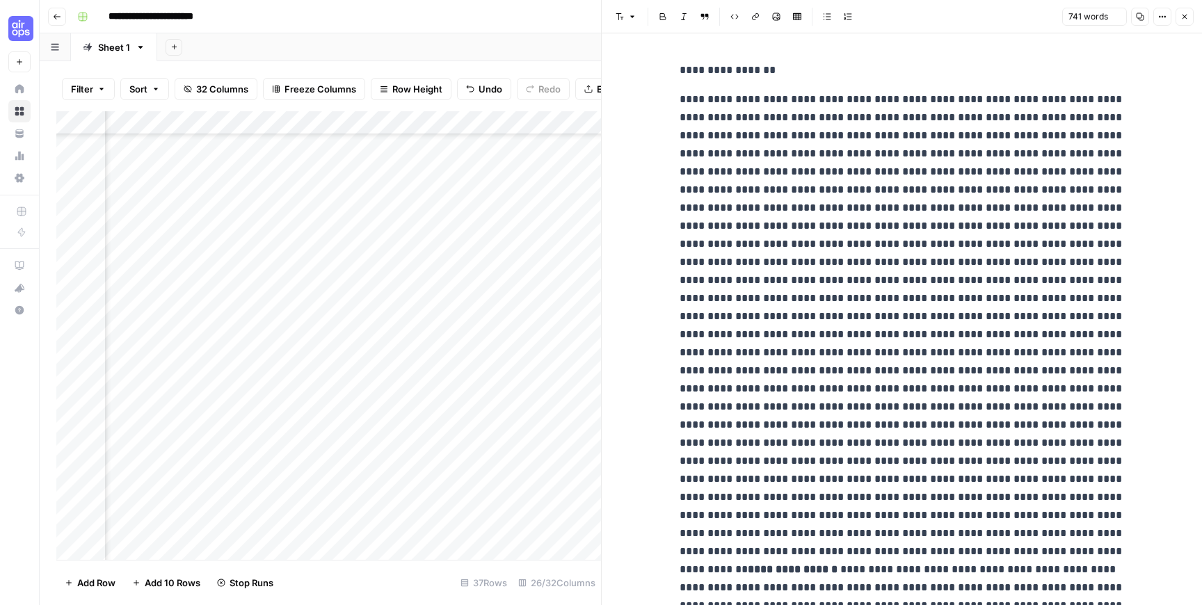 The height and width of the screenshot is (605, 1202). Describe the element at coordinates (615, 89) in the screenshot. I see `button: Export CSV` at that location.